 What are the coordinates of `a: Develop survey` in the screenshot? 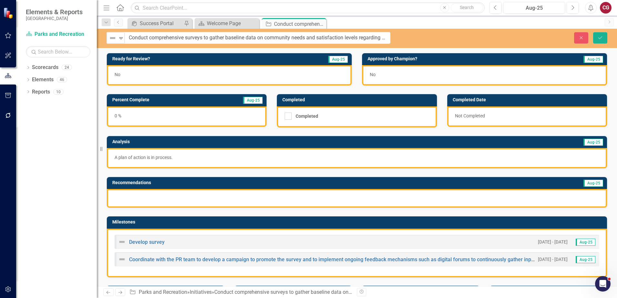 It's located at (147, 242).